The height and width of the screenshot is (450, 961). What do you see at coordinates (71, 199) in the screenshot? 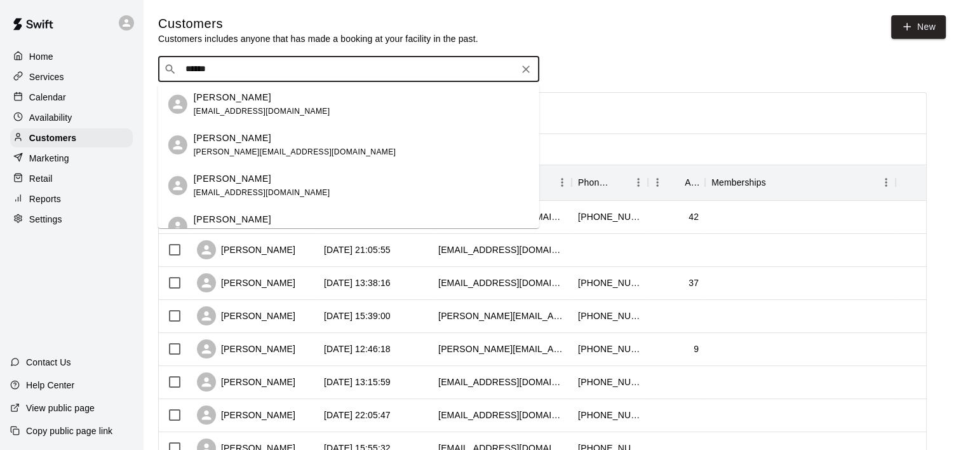
I see `div: Reports` at bounding box center [71, 199].